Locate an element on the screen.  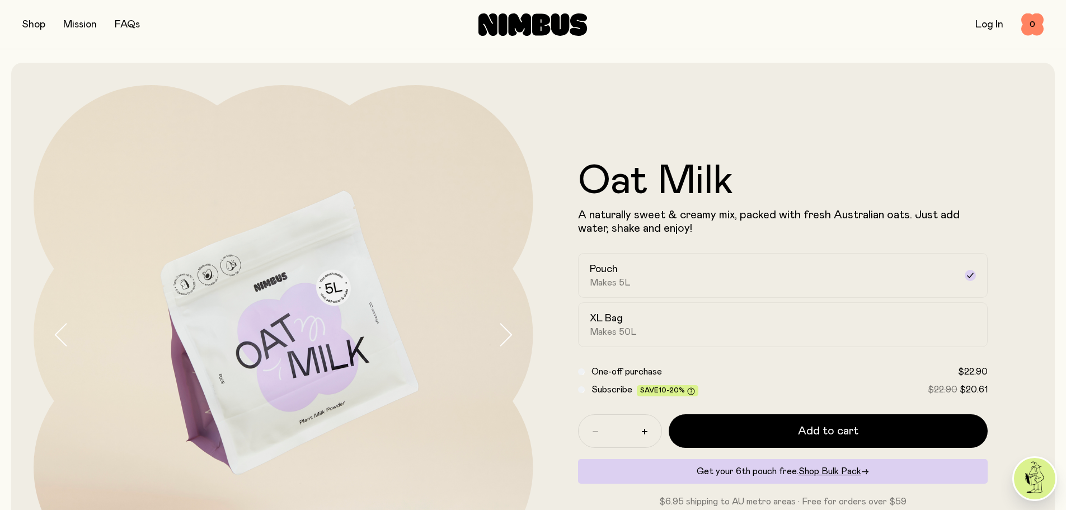
span: Makes 50L is located at coordinates (613, 332).